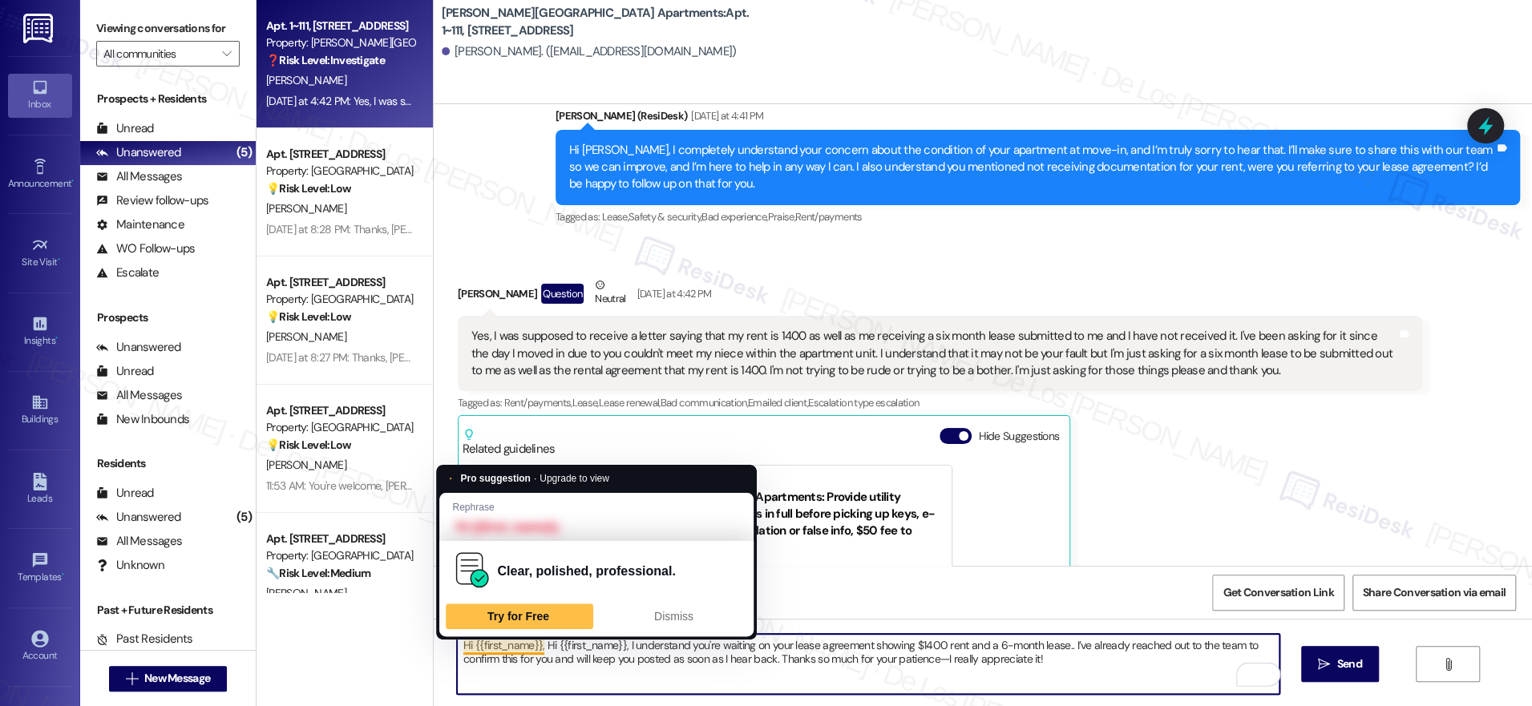 This screenshot has height=706, width=1532. Describe the element at coordinates (864, 403) in the screenshot. I see `span: Escalation type escalation` at that location.